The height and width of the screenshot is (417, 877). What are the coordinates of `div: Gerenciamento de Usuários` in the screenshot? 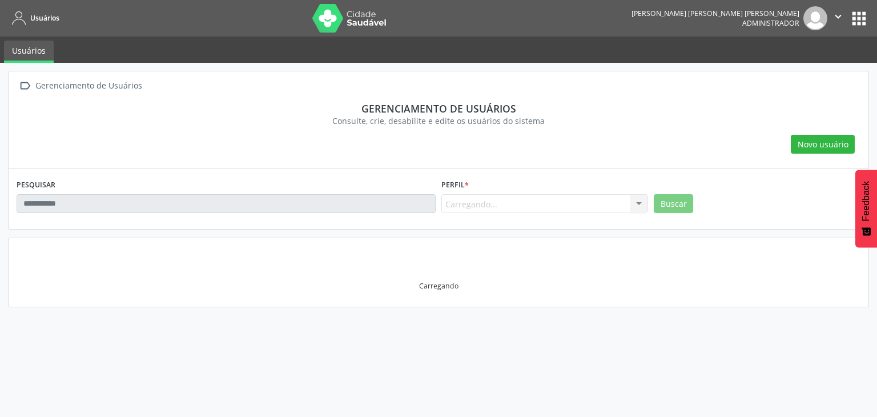 It's located at (89, 86).